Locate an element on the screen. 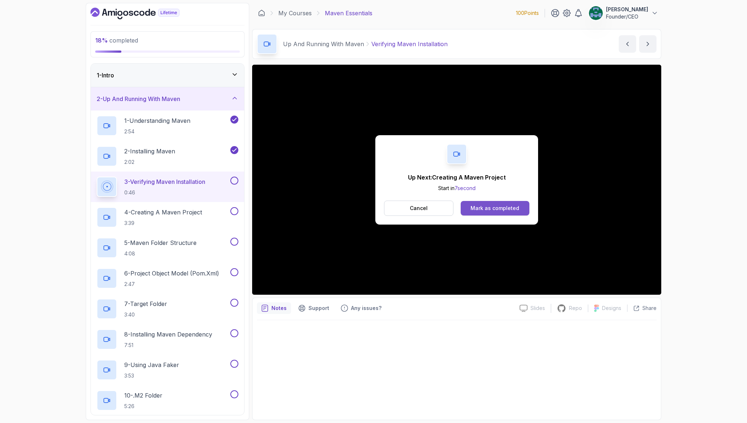 Image resolution: width=747 pixels, height=423 pixels. p: 5:26 is located at coordinates (143, 406).